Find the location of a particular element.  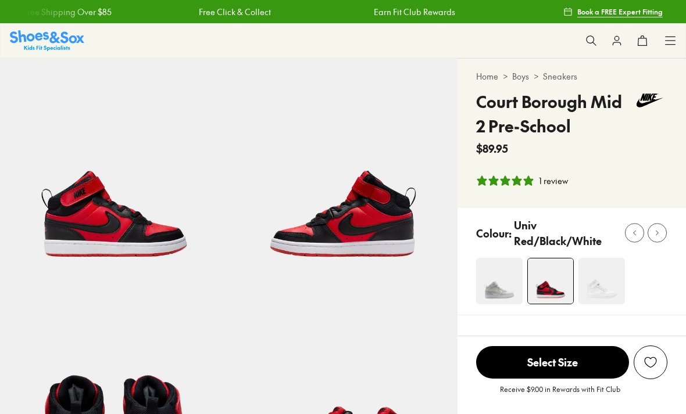

img: SNS_Logo_Responsive.svg is located at coordinates (47, 40).